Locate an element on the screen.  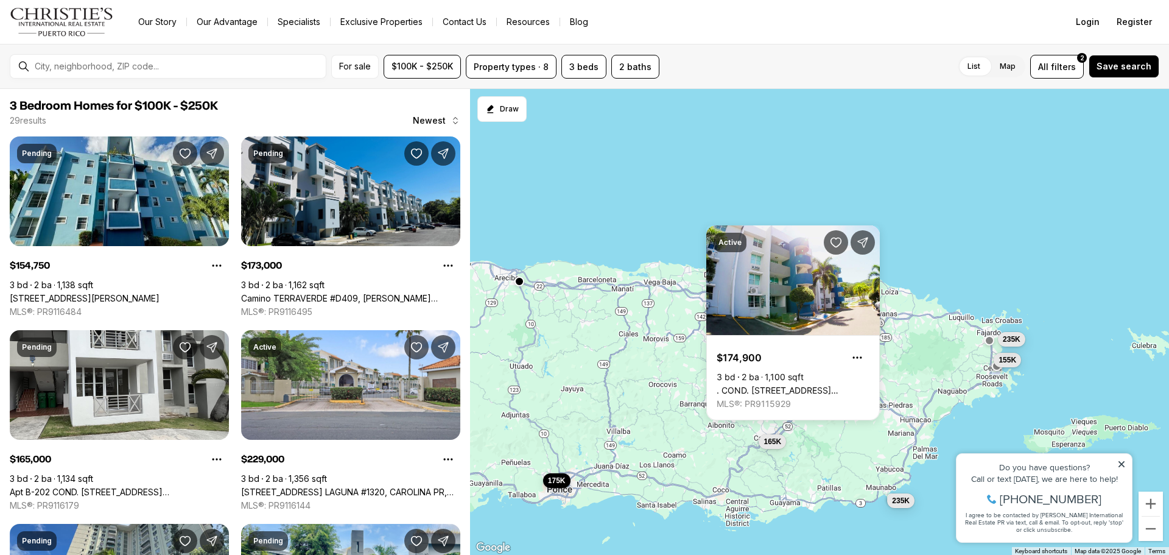
button: Zoom in is located at coordinates (1151, 504).